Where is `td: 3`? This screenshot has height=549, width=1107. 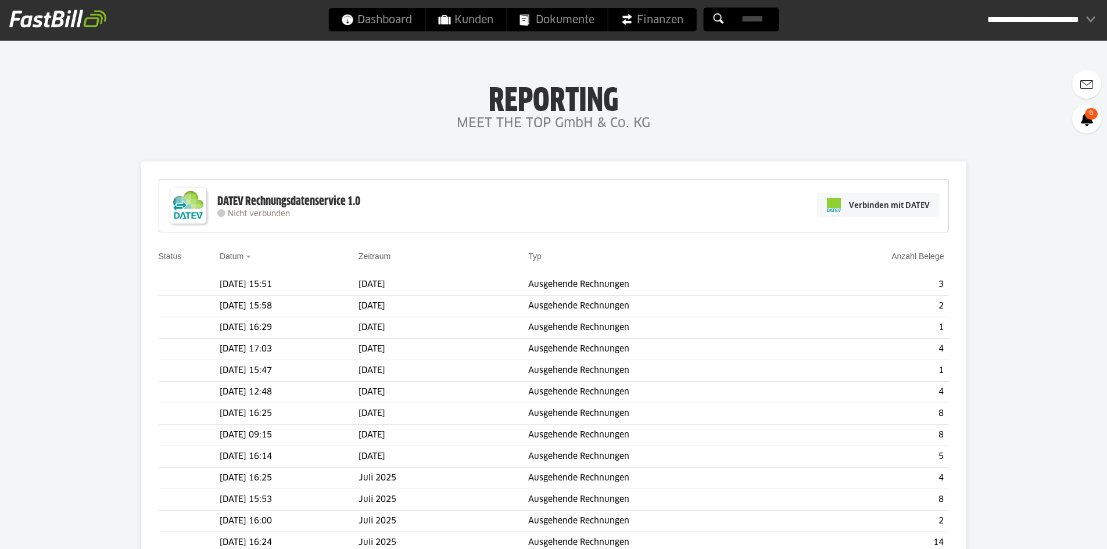 td: 3 is located at coordinates (872, 285).